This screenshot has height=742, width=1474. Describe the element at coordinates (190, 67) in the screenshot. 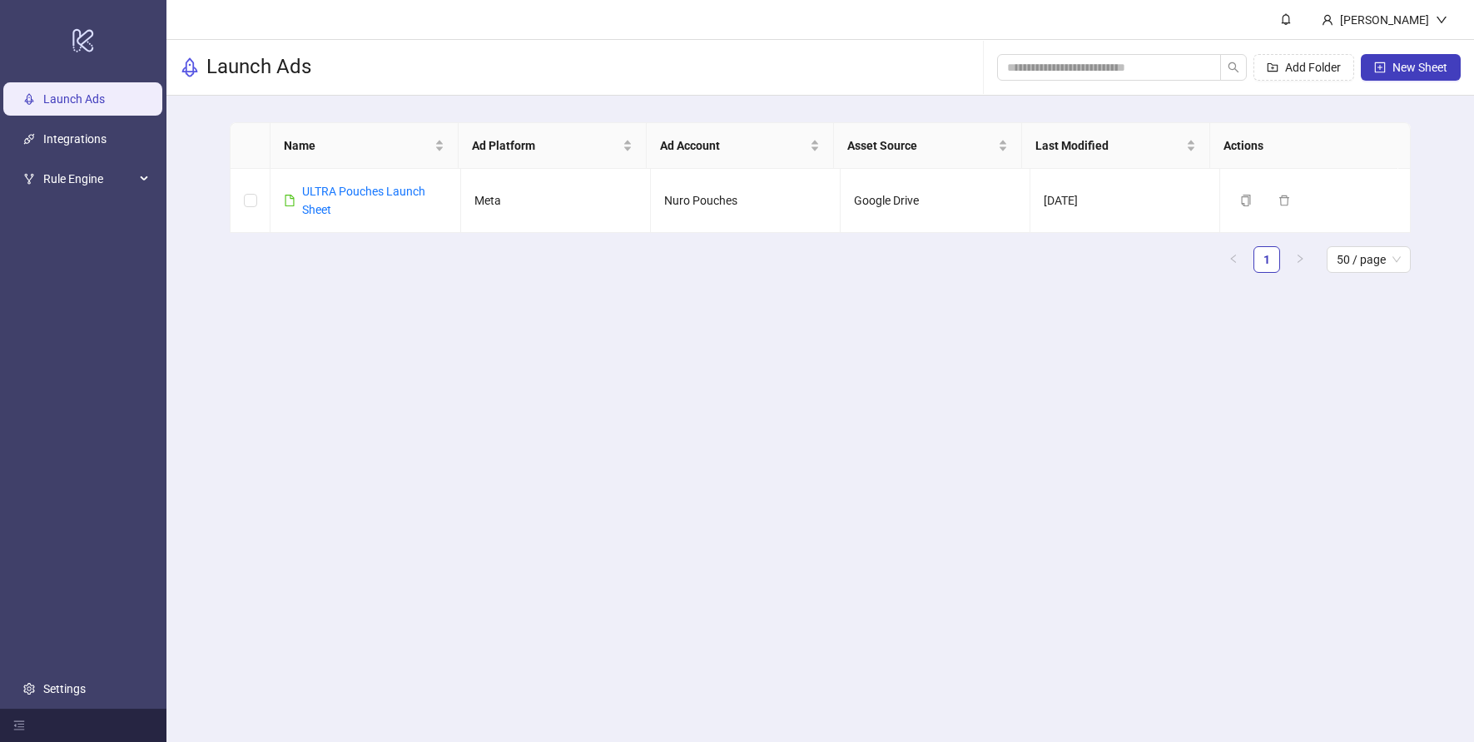

I see `span: rocket` at that location.